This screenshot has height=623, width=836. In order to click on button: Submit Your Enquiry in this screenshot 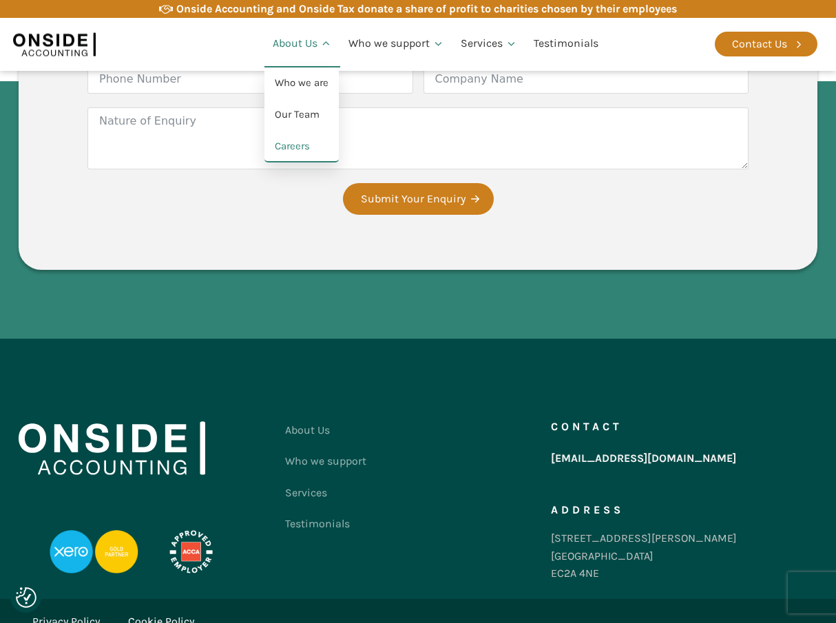, I will do `click(418, 199)`.